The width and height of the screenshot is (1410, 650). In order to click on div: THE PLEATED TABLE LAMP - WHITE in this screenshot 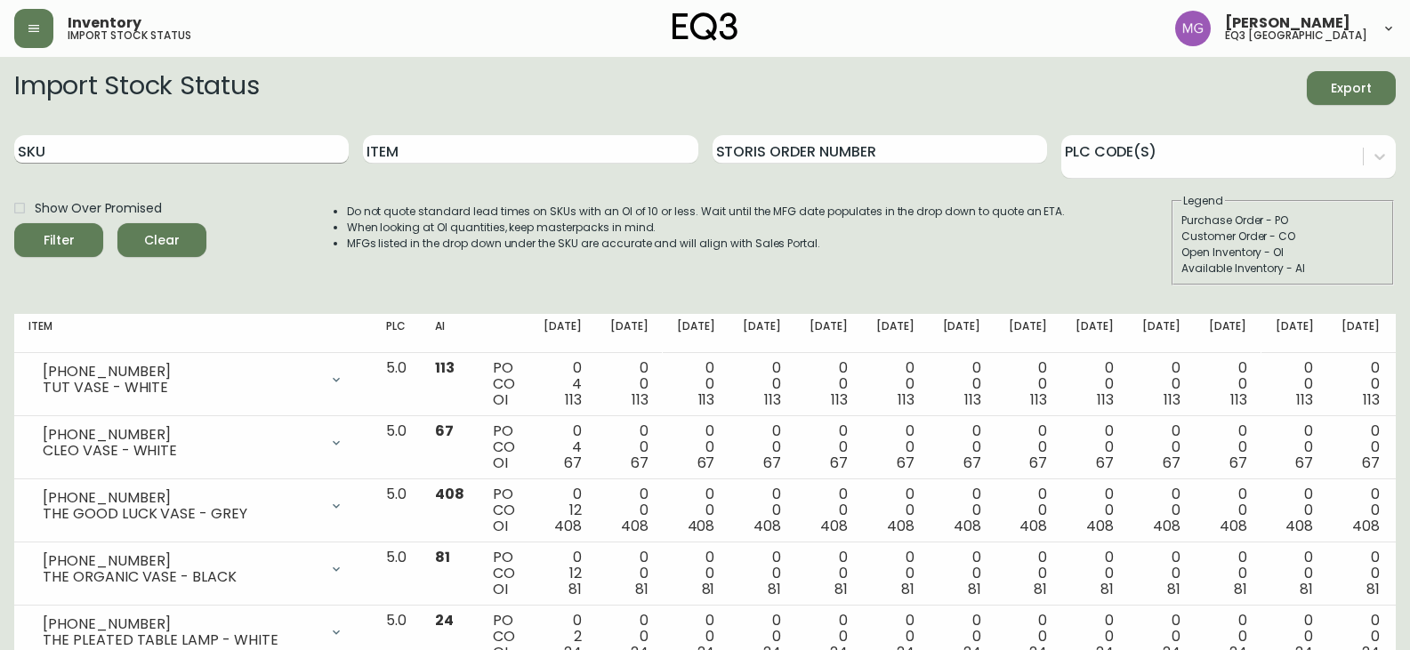, I will do `click(181, 641)`.